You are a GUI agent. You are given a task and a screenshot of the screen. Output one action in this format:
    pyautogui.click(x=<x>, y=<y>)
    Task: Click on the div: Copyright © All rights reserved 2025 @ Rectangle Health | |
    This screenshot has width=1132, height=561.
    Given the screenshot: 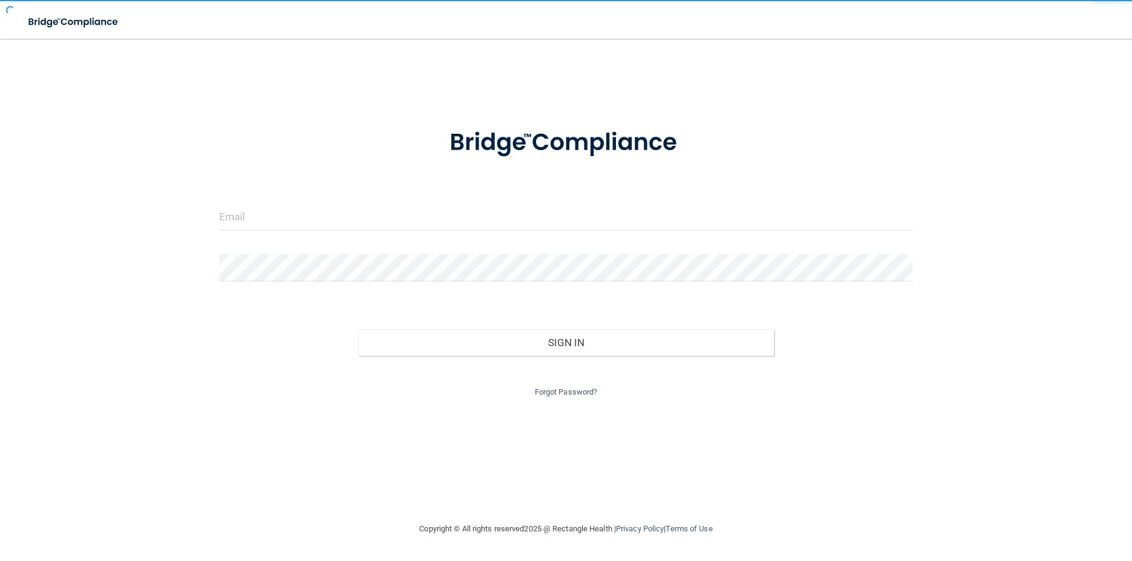 What is the action you would take?
    pyautogui.click(x=566, y=529)
    